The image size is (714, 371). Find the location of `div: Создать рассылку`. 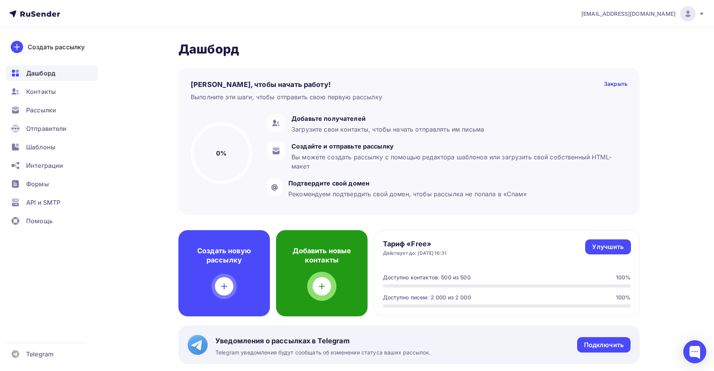

div: Создать рассылку is located at coordinates (56, 47).